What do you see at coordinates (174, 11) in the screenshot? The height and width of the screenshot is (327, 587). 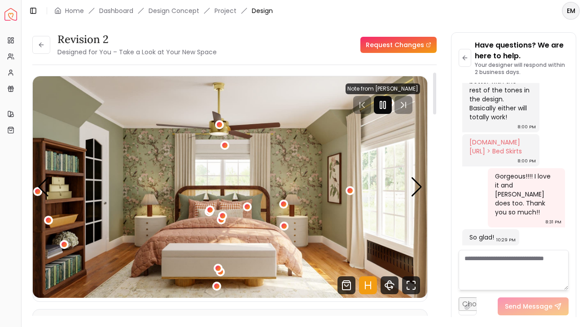 I see `li: Design Concept` at bounding box center [174, 11].